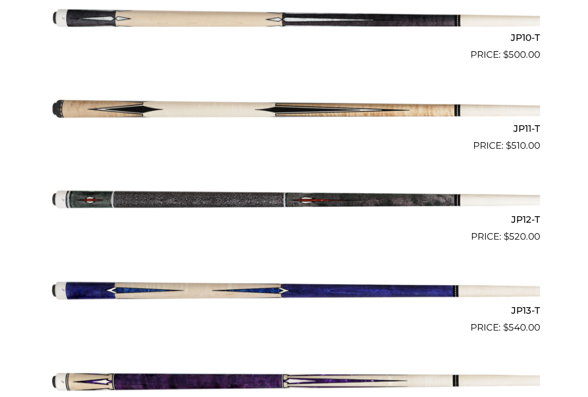  Describe the element at coordinates (522, 327) in the screenshot. I see `bdi: 540.00` at that location.